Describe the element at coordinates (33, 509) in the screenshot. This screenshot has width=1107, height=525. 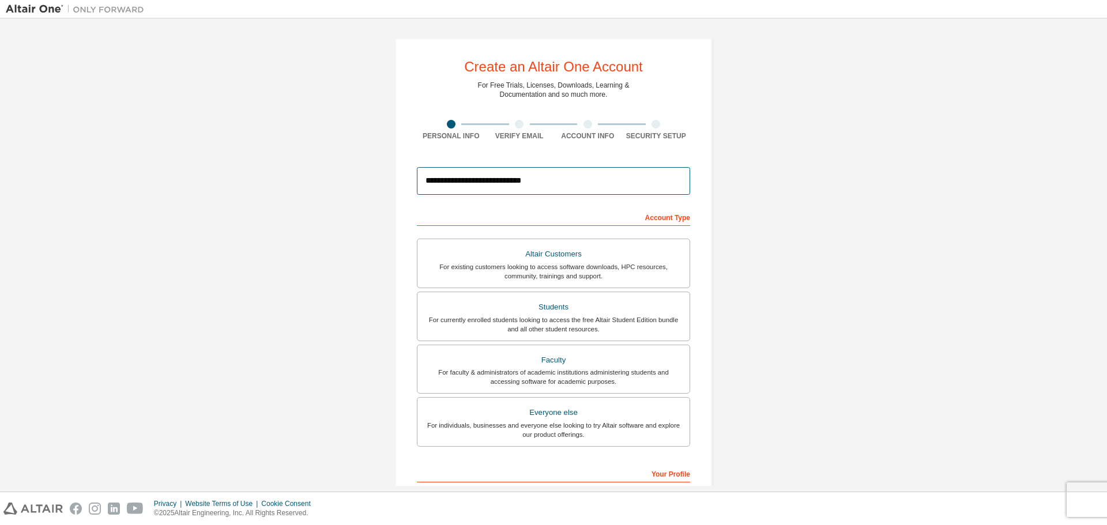
I see `img: altair_logo.svg` at that location.